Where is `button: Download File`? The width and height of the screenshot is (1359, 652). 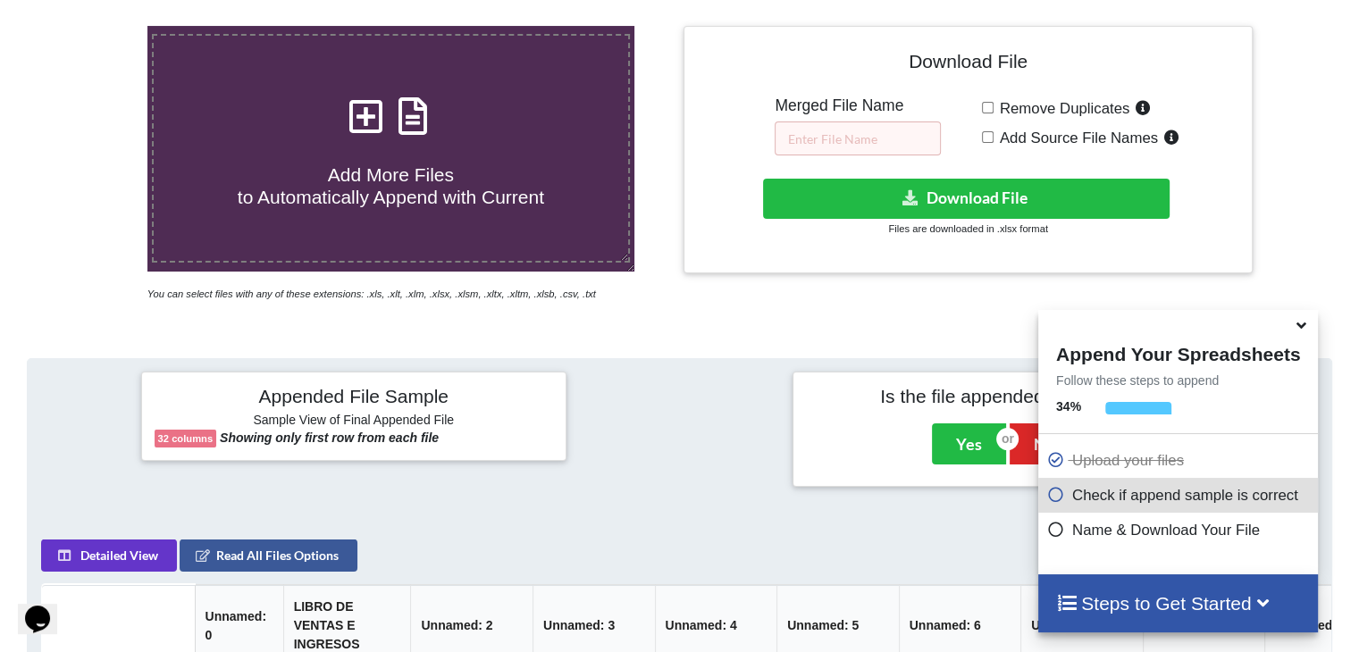 button: Download File is located at coordinates (966, 198).